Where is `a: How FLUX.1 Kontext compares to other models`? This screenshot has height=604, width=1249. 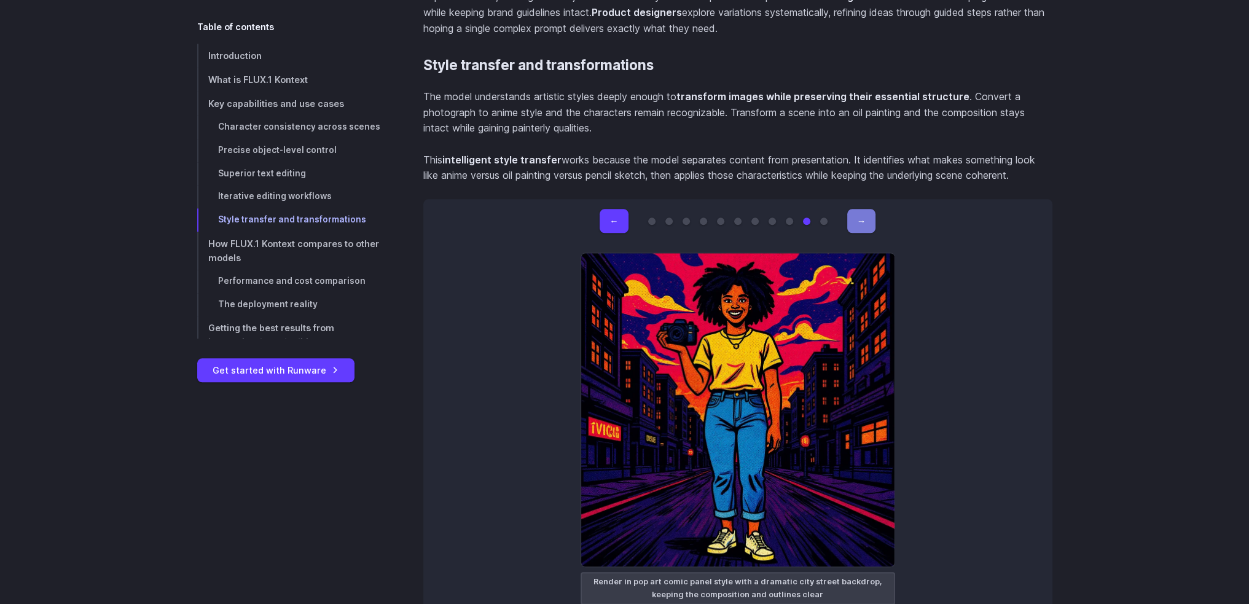
a: How FLUX.1 Kontext compares to other models is located at coordinates (291, 251).